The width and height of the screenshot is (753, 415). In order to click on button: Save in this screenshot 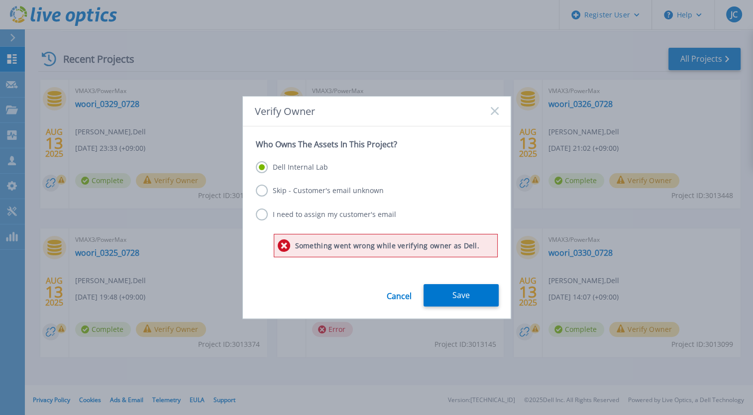, I will do `click(461, 295)`.